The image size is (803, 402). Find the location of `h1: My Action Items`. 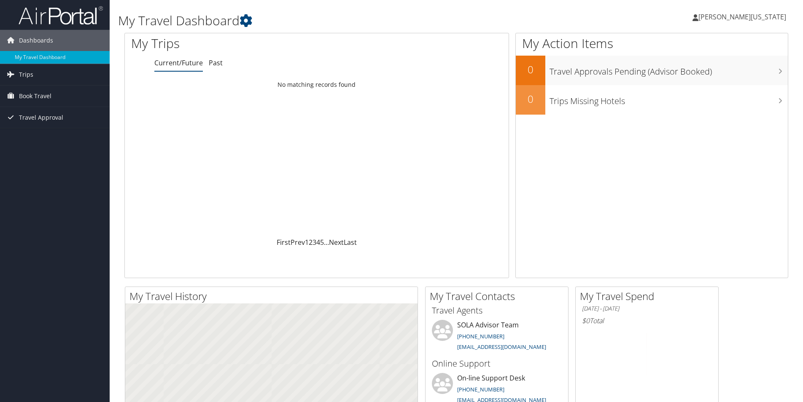

h1: My Action Items is located at coordinates (652, 43).